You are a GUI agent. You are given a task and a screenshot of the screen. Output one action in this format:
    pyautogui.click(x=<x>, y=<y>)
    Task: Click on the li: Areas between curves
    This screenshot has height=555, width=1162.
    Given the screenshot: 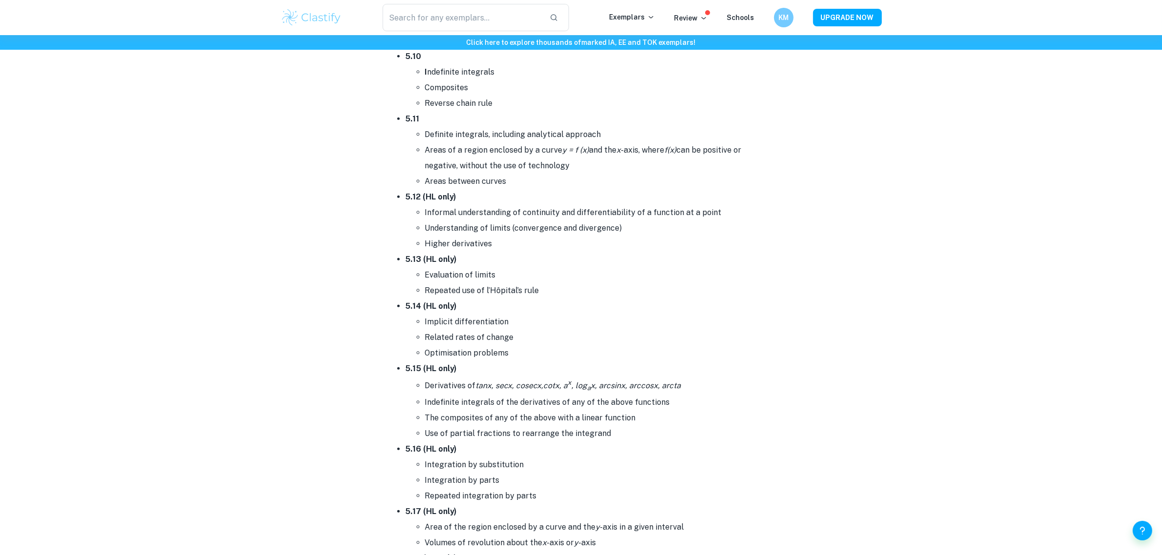 What is the action you would take?
    pyautogui.click(x=601, y=181)
    